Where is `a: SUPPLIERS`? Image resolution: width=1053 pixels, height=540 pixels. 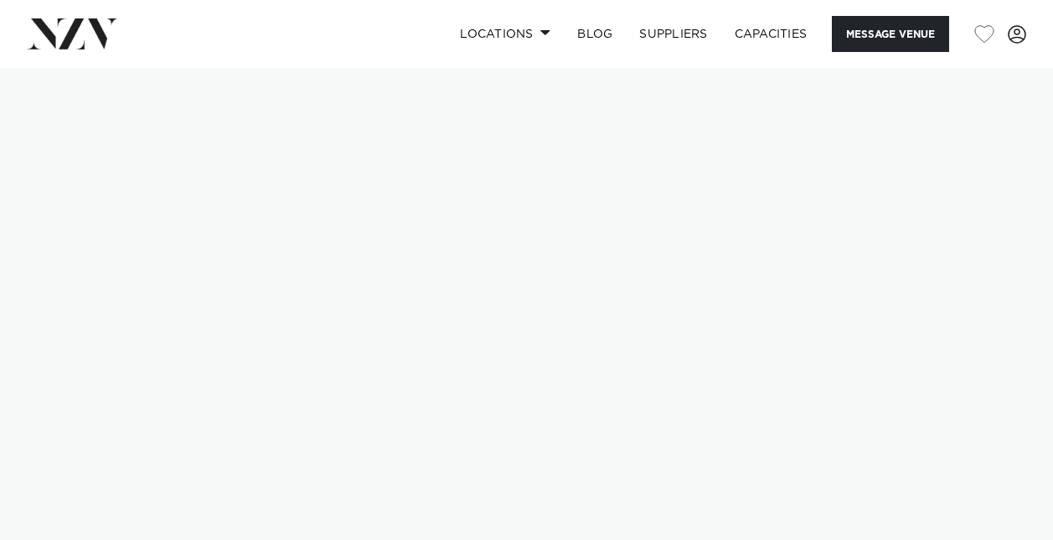
a: SUPPLIERS is located at coordinates (673, 34).